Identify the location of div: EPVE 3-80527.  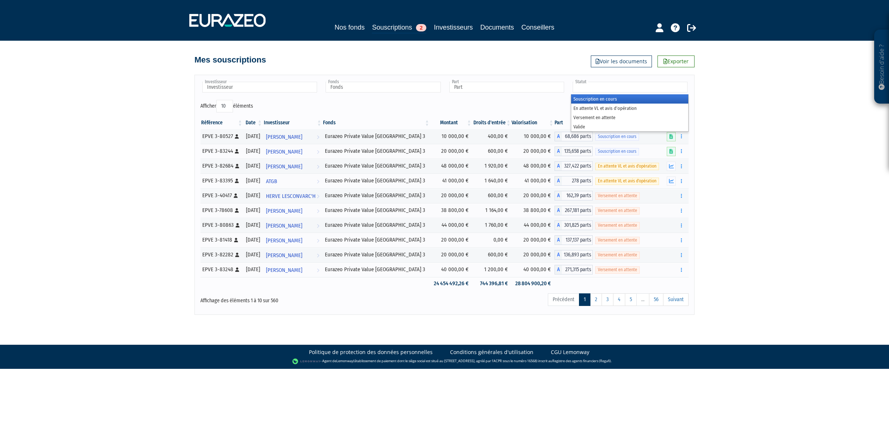
(221, 136).